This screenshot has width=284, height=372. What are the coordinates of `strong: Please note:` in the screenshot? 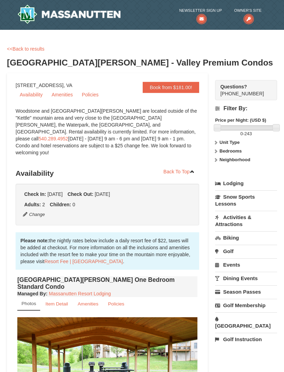 It's located at (35, 241).